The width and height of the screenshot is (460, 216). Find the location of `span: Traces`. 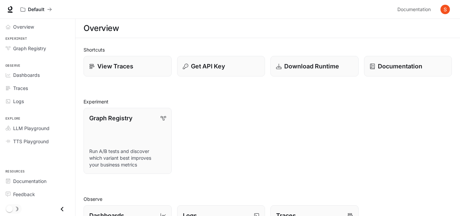

span: Traces is located at coordinates (21, 88).